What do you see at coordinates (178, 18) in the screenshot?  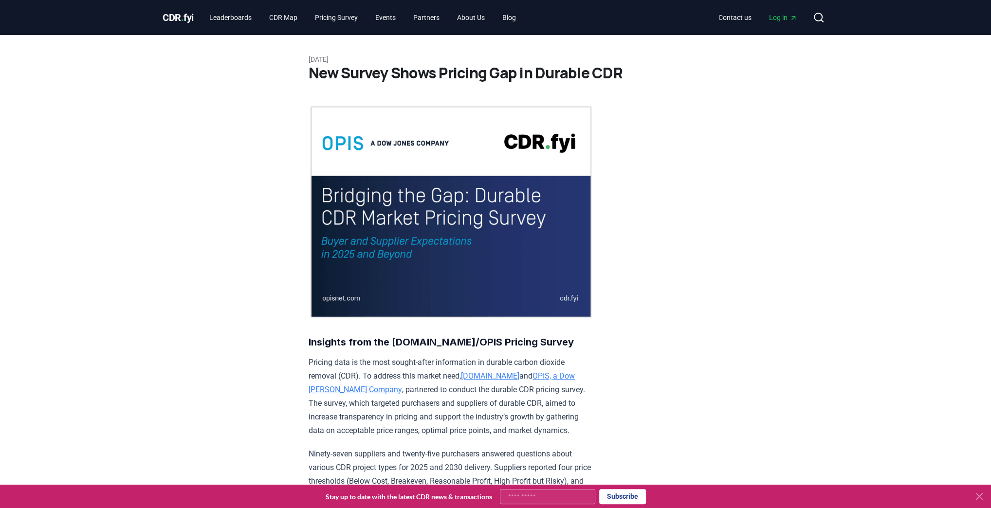 I see `a: CDR.fyi` at bounding box center [178, 18].